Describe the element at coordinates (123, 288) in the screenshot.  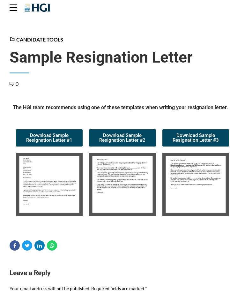
I see `p: Your email address will not be published. Required fields are marked *` at that location.